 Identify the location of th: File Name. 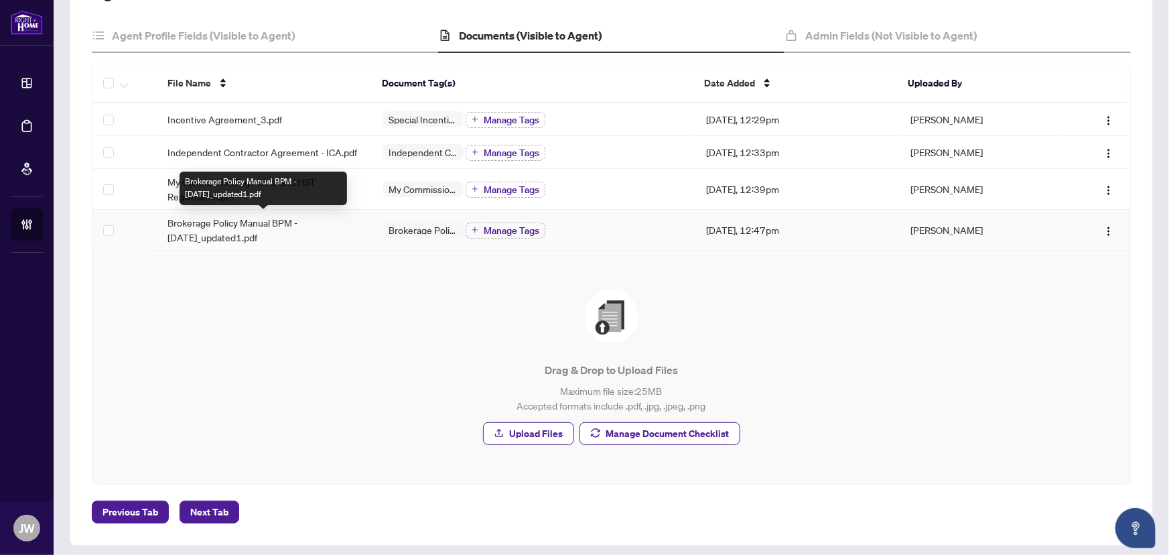
(264, 84).